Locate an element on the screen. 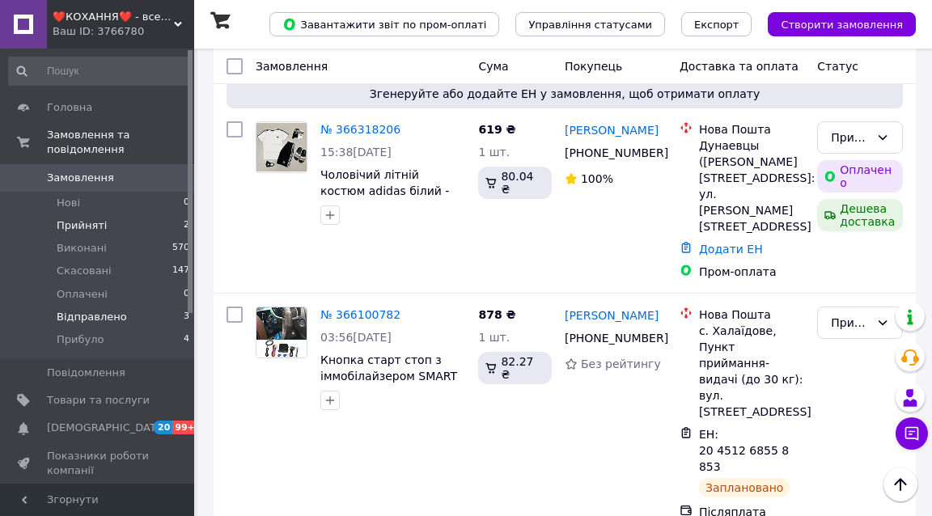  span: Чоловічий літній костюм adidas білий - шорти та футболка is located at coordinates (384, 191).